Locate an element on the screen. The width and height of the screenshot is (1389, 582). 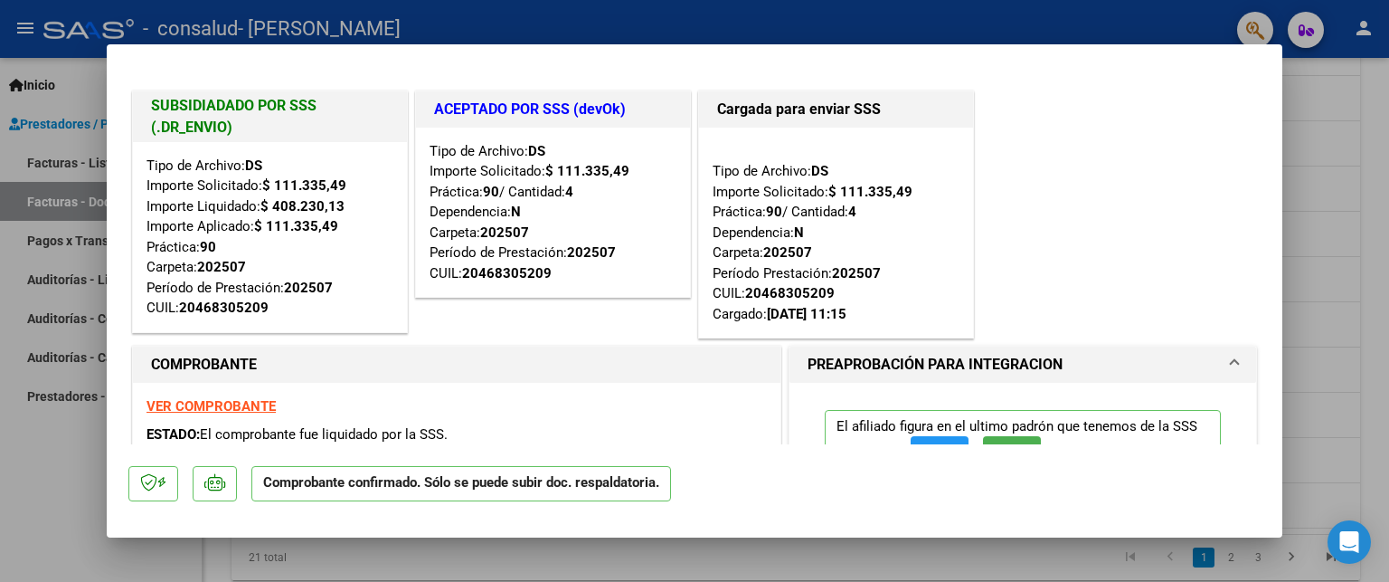
p: Comprobante confirmado. Sólo se puede subir doc. respaldatoria. is located at coordinates (461, 483).